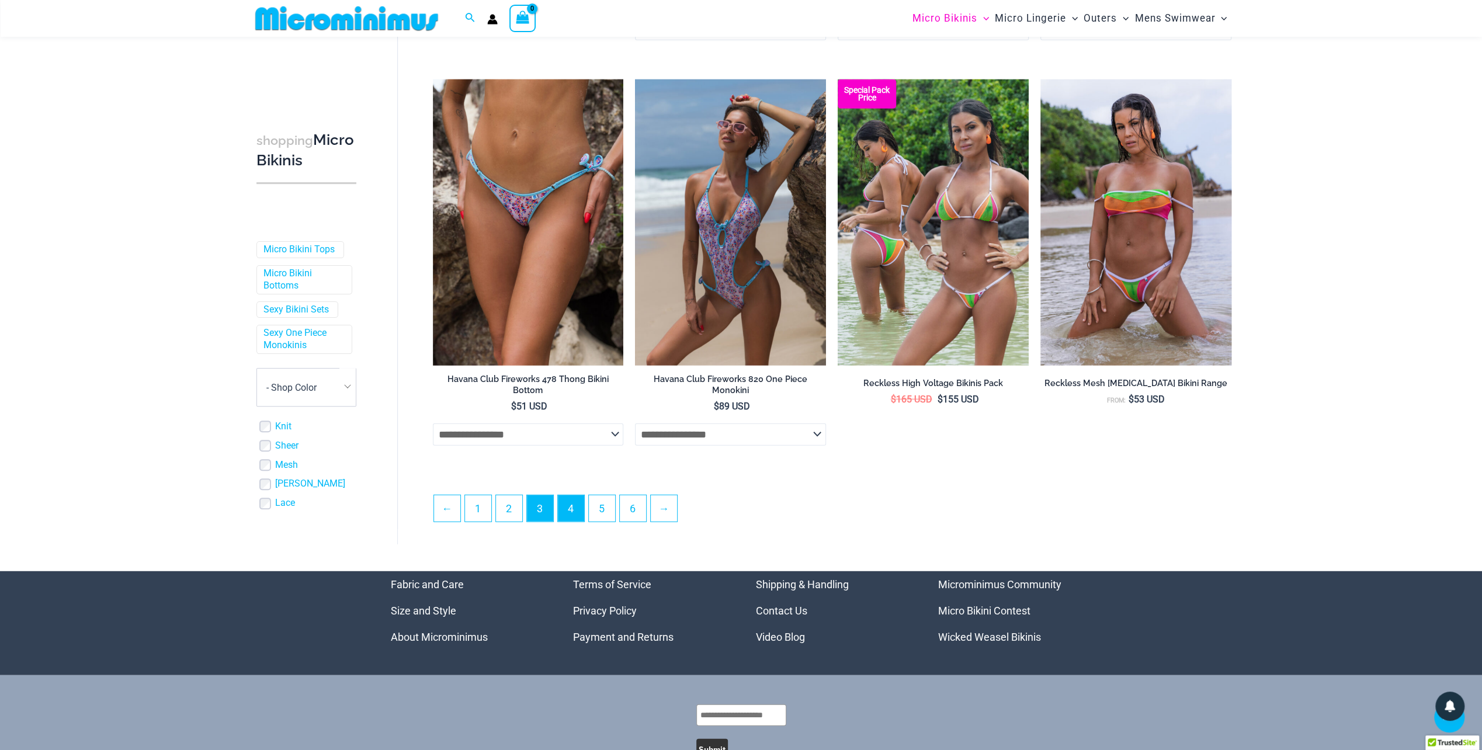  I want to click on a: Lace, so click(285, 504).